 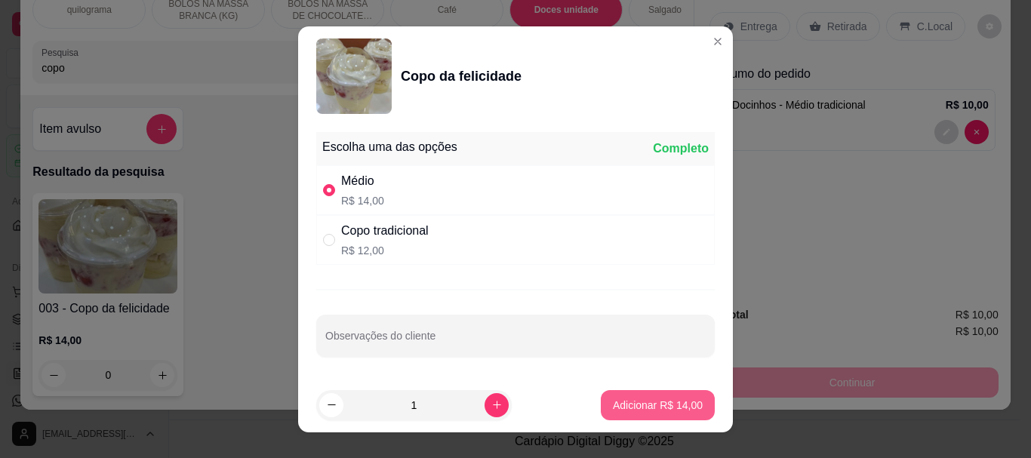 What do you see at coordinates (362, 181) in the screenshot?
I see `div: Médio` at bounding box center [362, 181].